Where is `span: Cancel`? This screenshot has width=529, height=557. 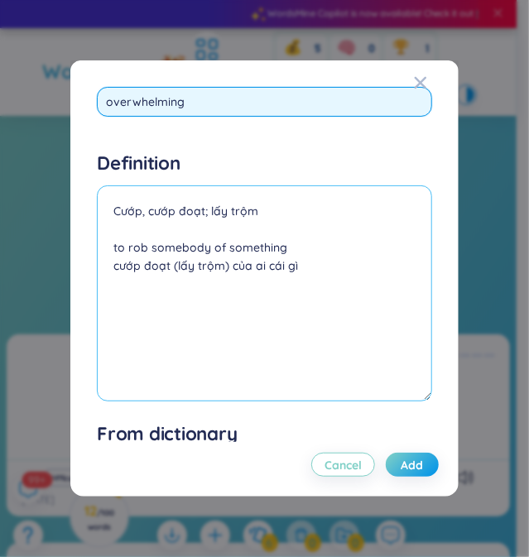
span: Cancel is located at coordinates (343, 465).